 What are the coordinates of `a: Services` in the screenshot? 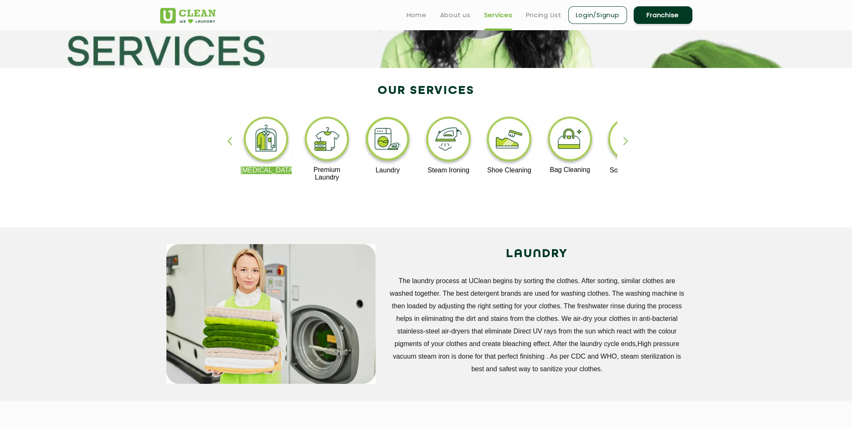 It's located at (498, 15).